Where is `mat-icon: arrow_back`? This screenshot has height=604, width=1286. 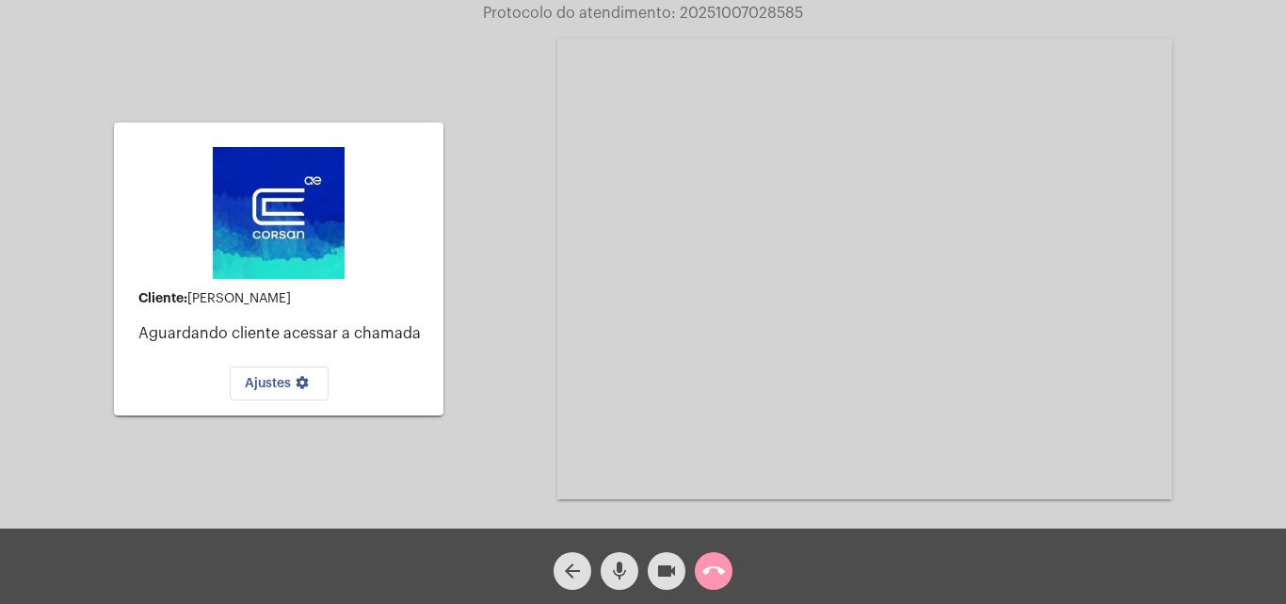
mat-icon: arrow_back is located at coordinates (572, 571).